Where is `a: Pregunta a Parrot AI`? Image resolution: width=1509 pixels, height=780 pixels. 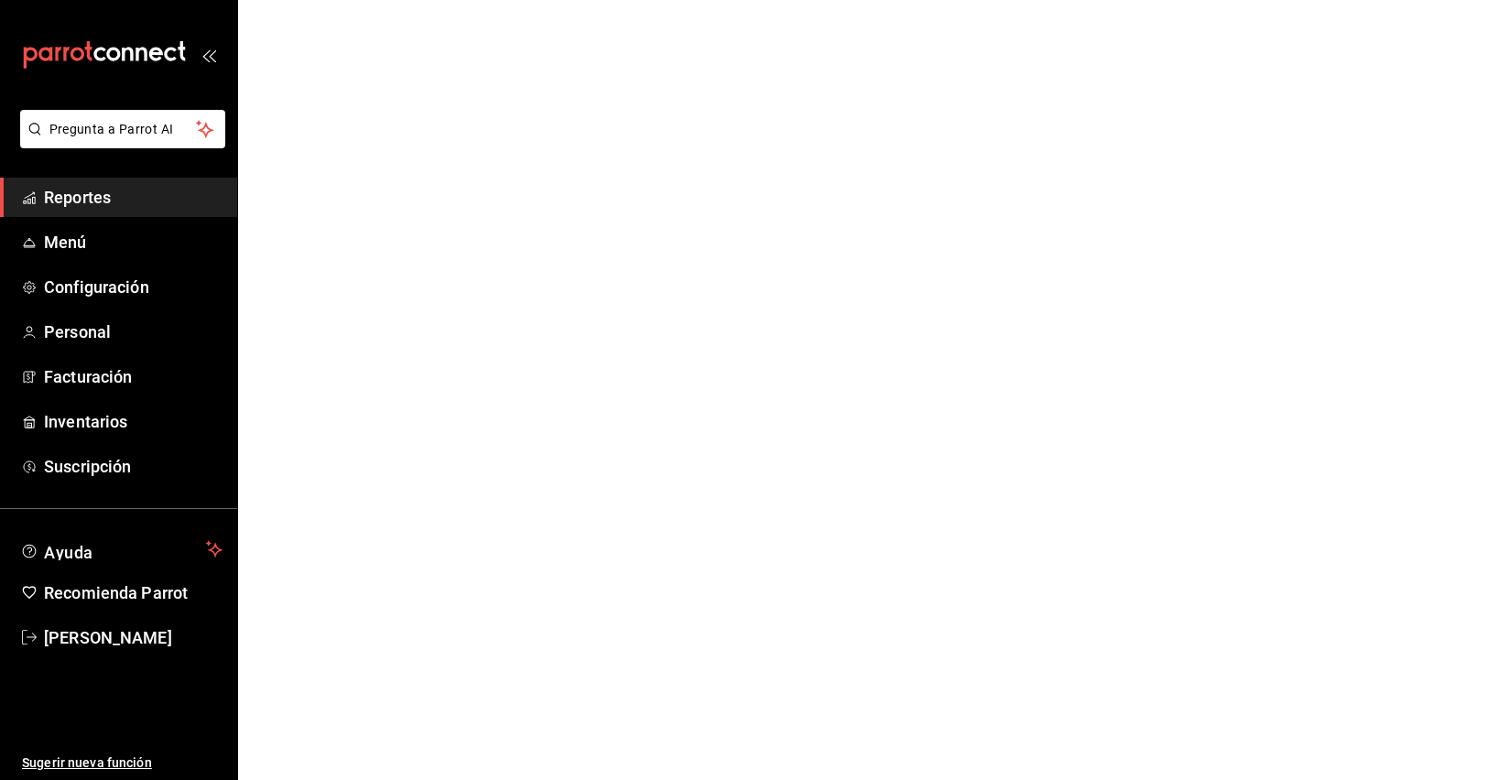
a: Pregunta a Parrot AI is located at coordinates (119, 142).